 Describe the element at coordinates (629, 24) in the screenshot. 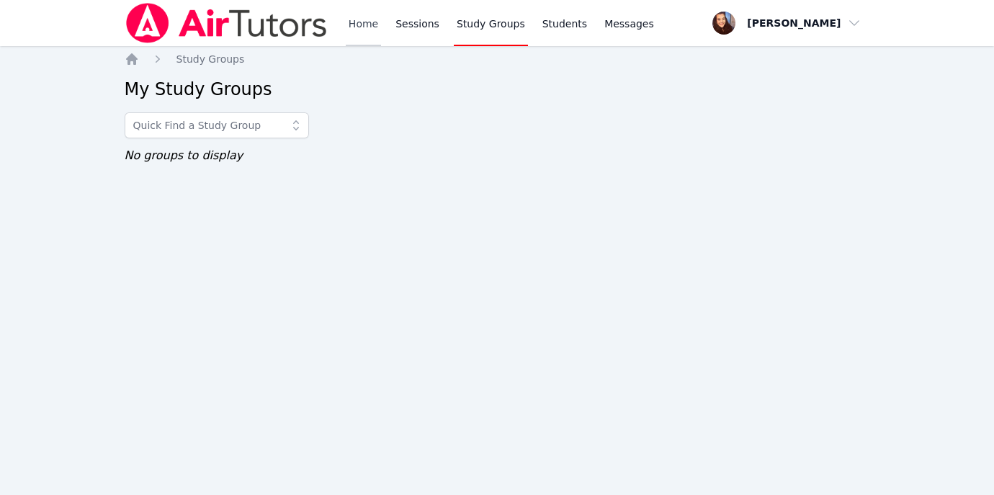

I see `span: Messages` at that location.